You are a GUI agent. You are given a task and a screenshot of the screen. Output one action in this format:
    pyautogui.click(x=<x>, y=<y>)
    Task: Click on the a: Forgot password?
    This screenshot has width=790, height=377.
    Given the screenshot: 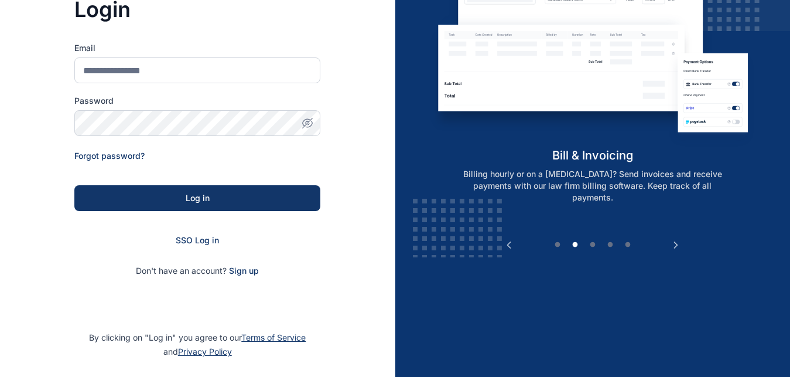 What is the action you would take?
    pyautogui.click(x=110, y=155)
    